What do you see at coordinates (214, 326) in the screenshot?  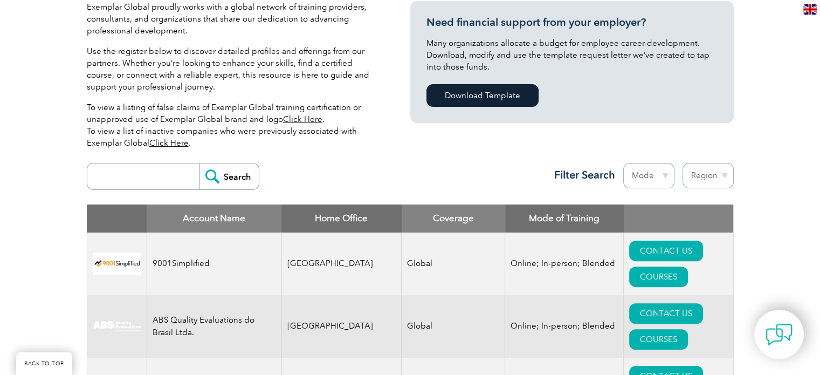 I see `td: ABS Quality Evaluations do Brasil Ltda.` at bounding box center [214, 326].